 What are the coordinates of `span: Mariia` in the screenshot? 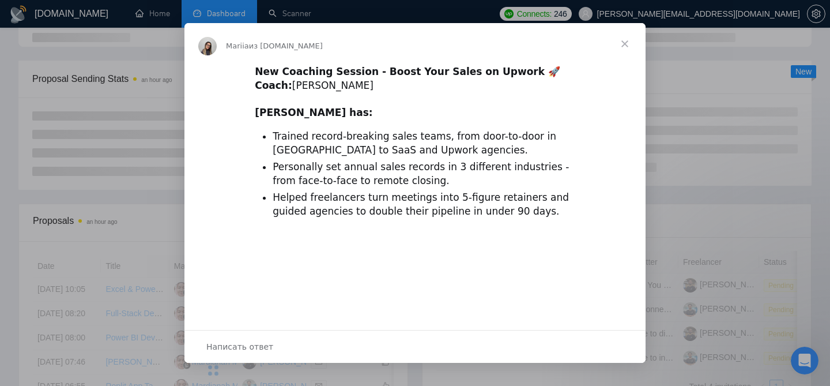 It's located at (238, 46).